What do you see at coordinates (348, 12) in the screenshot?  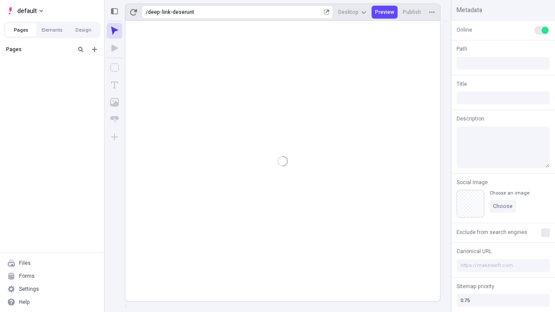 I see `span: Desktop` at bounding box center [348, 12].